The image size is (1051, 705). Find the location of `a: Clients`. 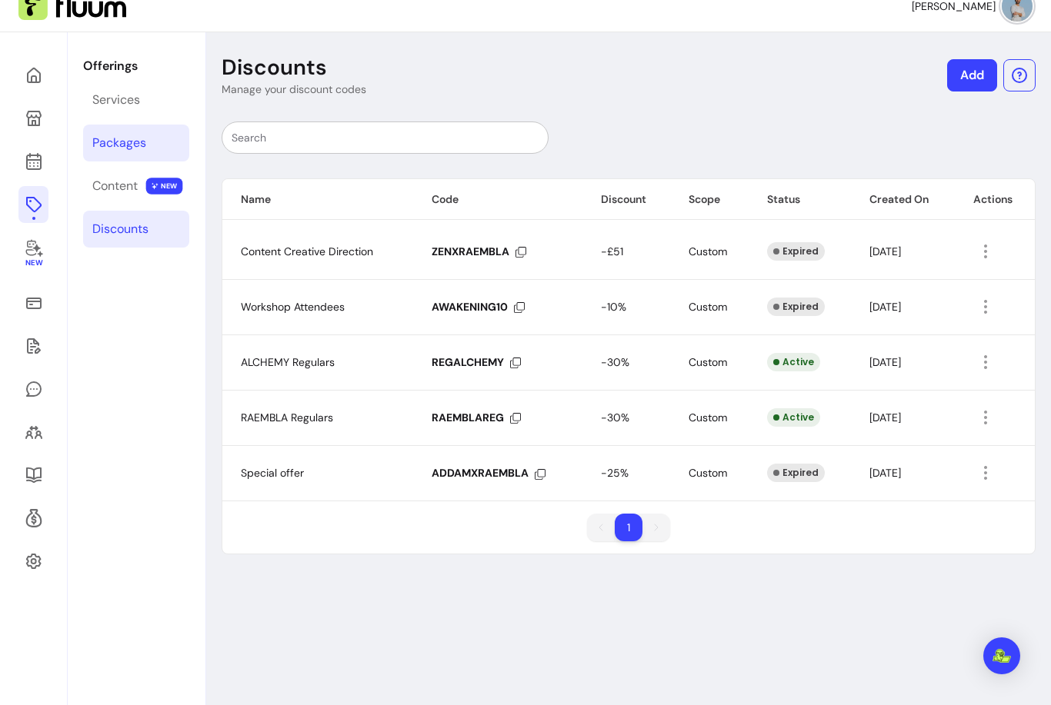

a: Clients is located at coordinates (33, 432).